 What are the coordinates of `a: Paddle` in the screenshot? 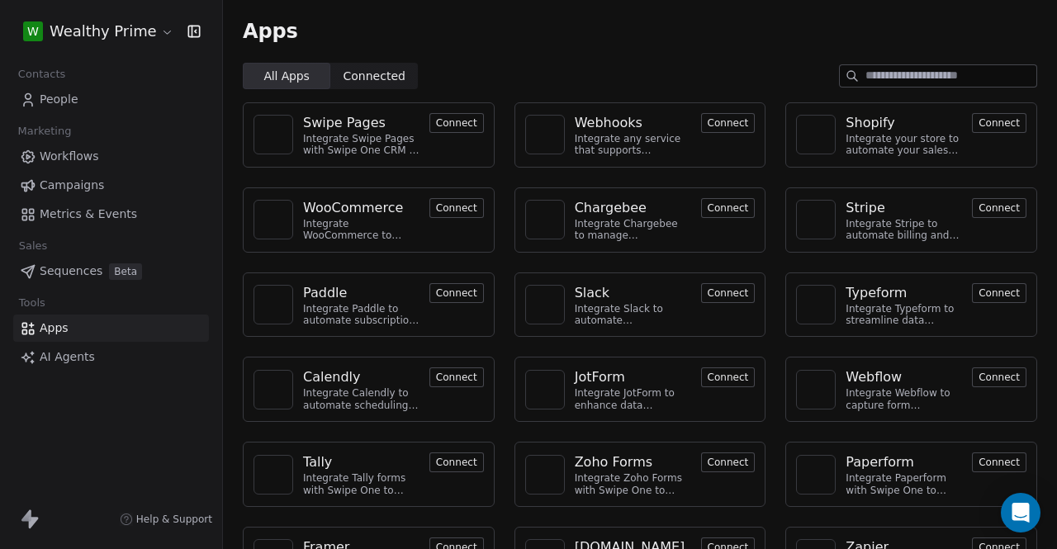 It's located at (361, 293).